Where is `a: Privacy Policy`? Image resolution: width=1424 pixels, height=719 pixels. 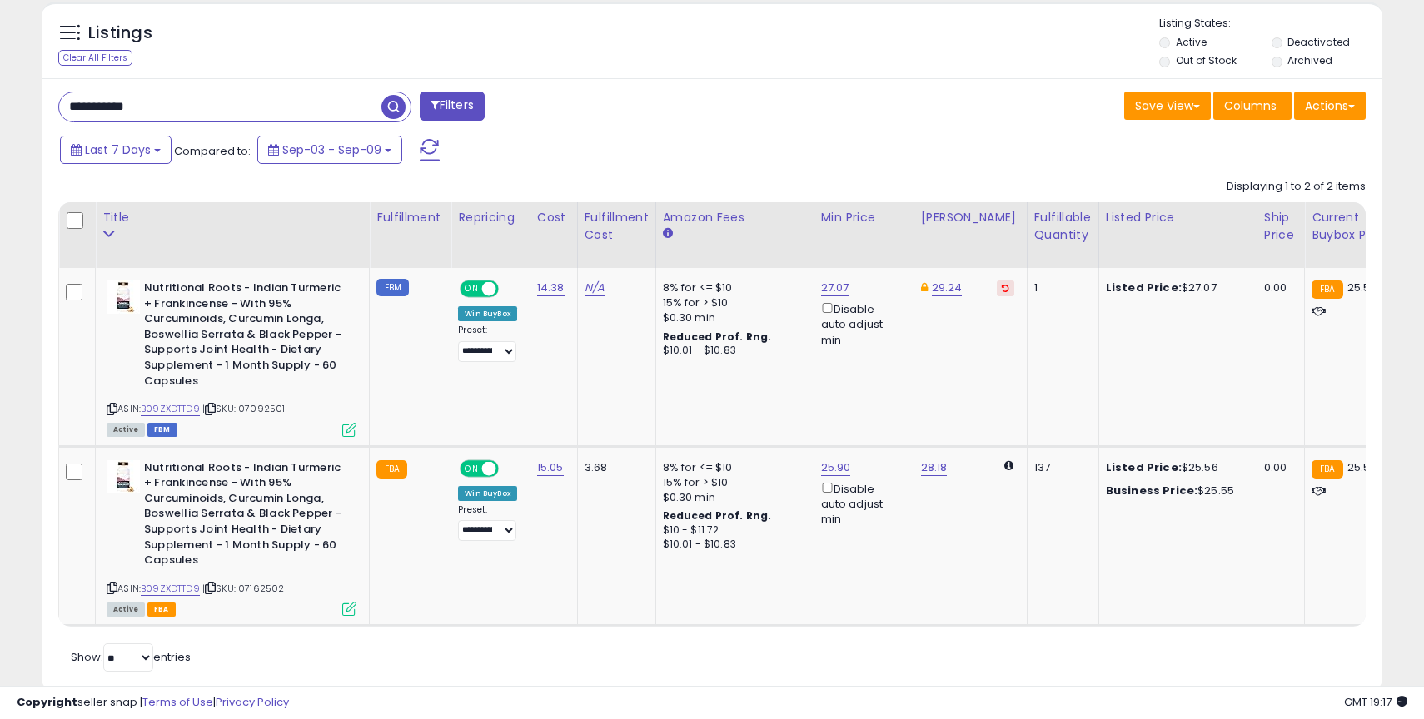 a: Privacy Policy is located at coordinates (252, 702).